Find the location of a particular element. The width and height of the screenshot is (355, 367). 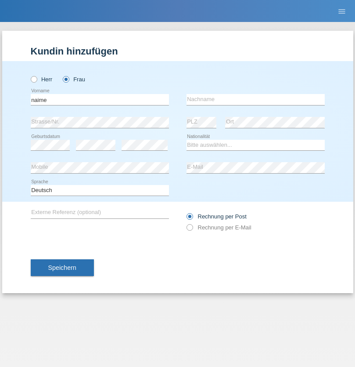

button: Speichern is located at coordinates (62, 267).